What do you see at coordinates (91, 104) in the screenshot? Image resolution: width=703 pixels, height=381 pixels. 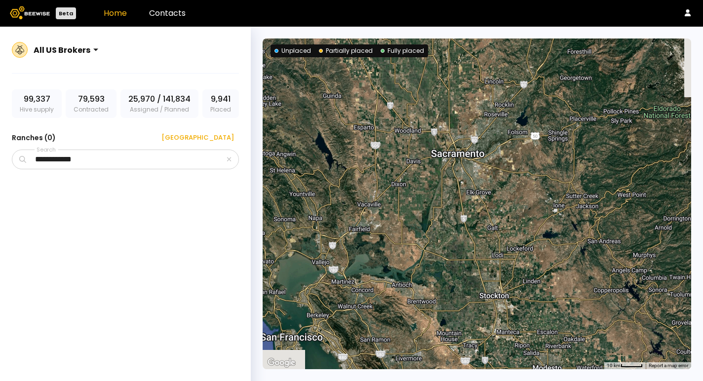 I see `div: Contracted` at bounding box center [91, 104].